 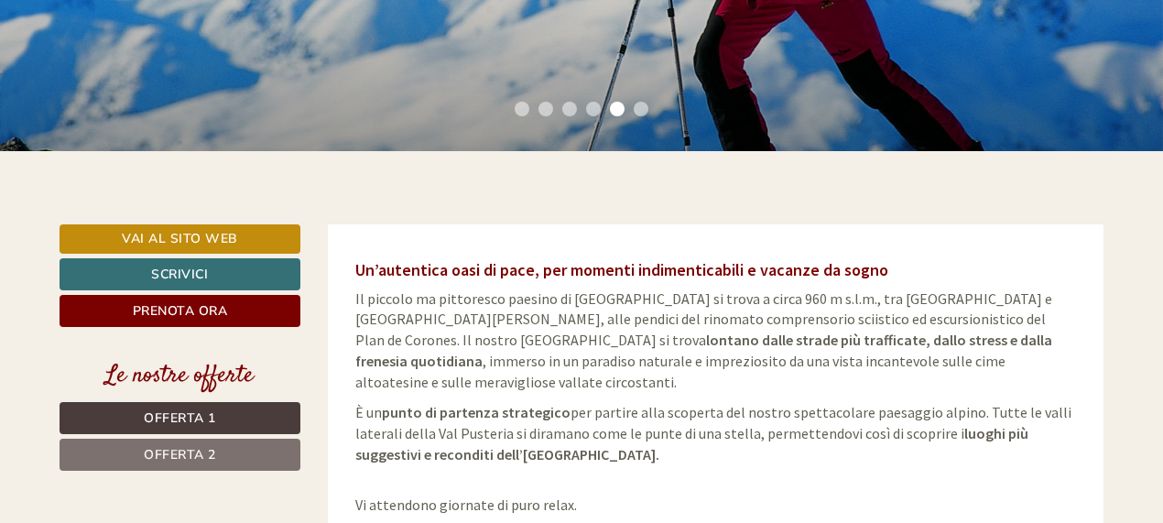 I want to click on a: Prenota ora, so click(x=180, y=310).